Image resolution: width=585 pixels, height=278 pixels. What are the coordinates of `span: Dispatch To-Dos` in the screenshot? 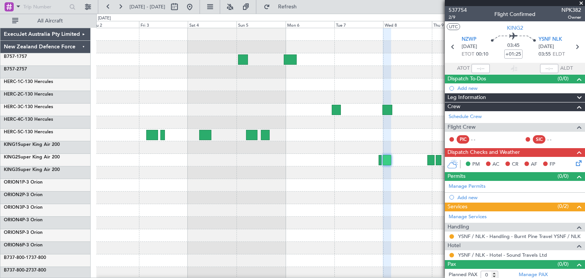 It's located at (466, 79).